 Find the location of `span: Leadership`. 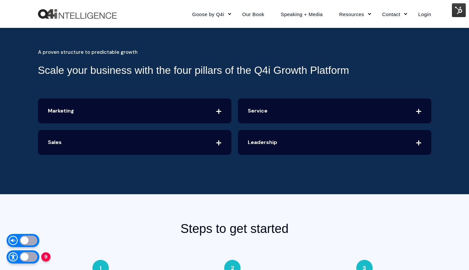

span: Leadership is located at coordinates (335, 142).